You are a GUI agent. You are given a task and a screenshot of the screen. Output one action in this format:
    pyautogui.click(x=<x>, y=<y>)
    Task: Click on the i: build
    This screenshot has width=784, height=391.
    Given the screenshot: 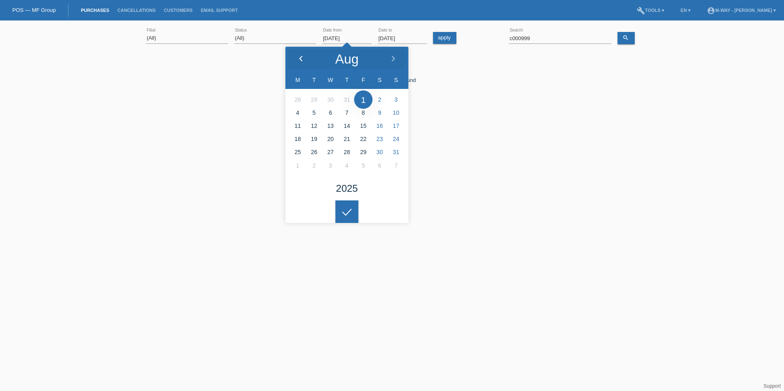 What is the action you would take?
    pyautogui.click(x=641, y=11)
    